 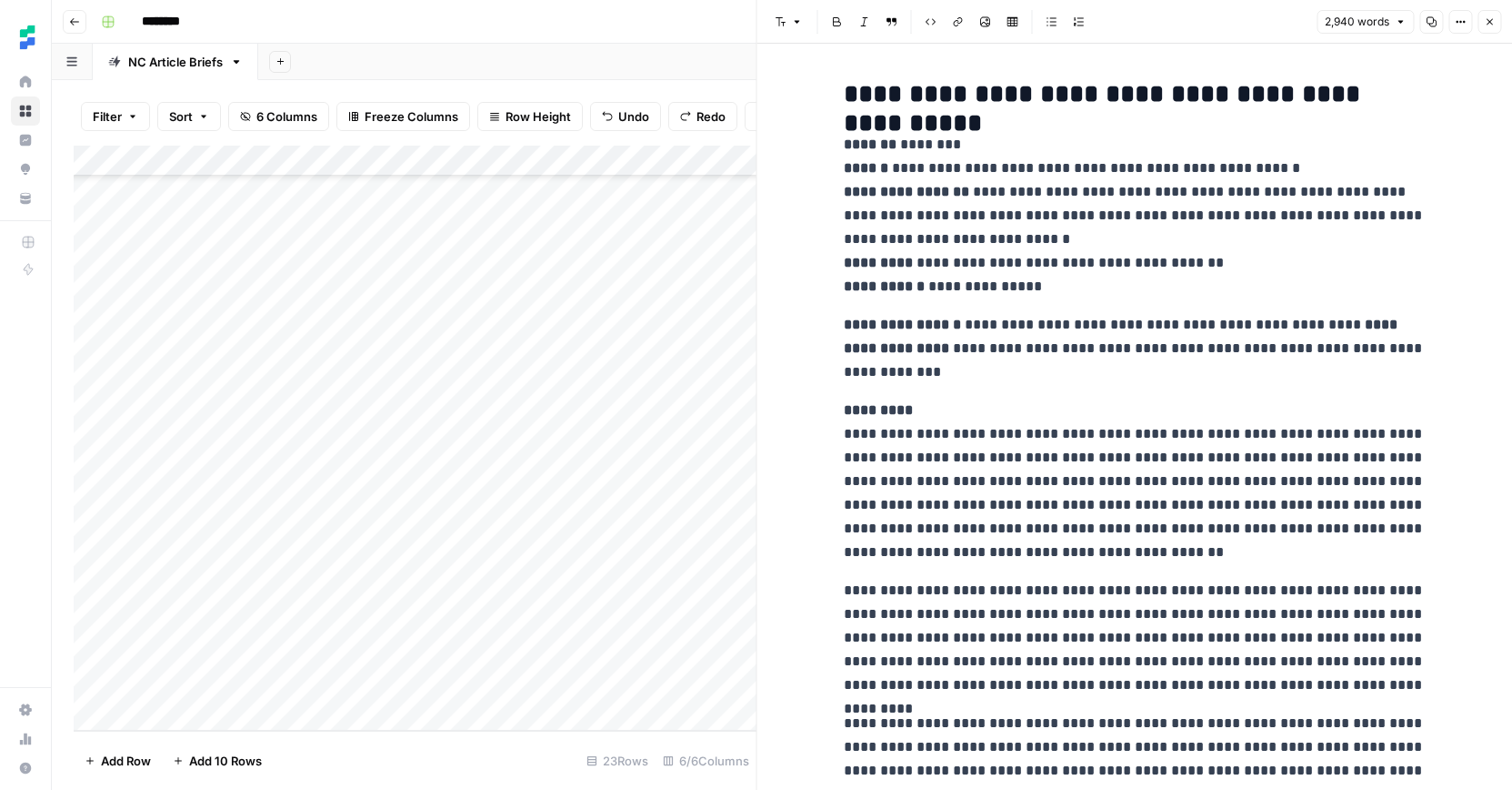 I want to click on button: Help + Support, so click(x=25, y=768).